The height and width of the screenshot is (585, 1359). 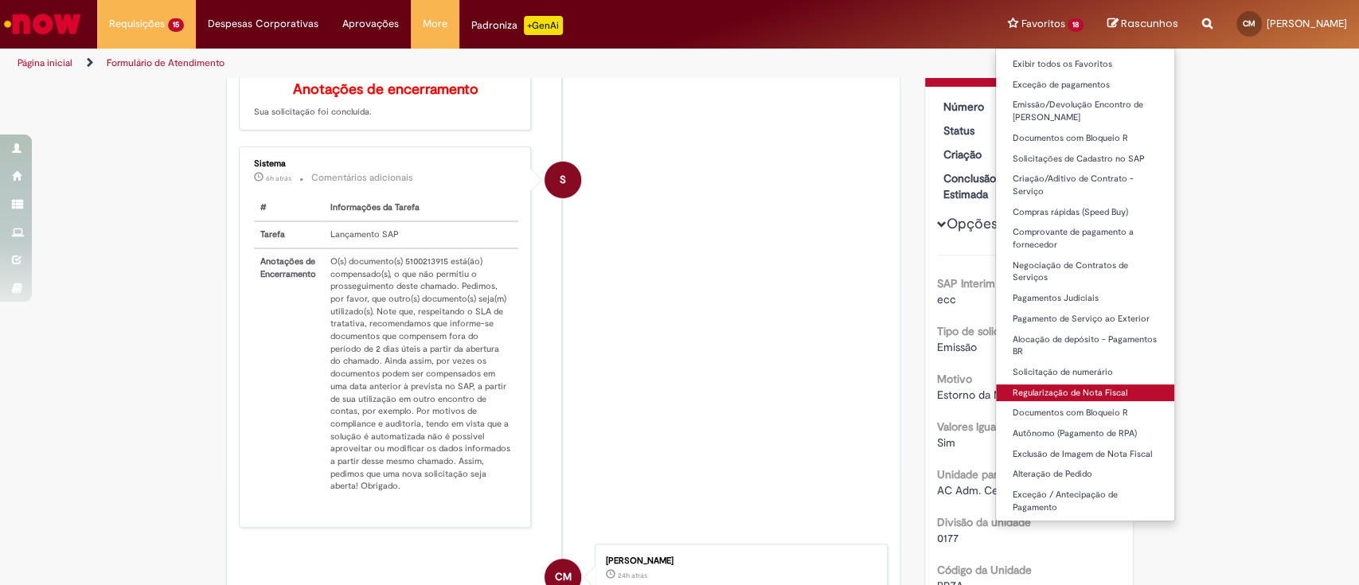 What do you see at coordinates (1085, 345) in the screenshot?
I see `a: Alocação de depósito - Pagamentos BR` at bounding box center [1085, 345].